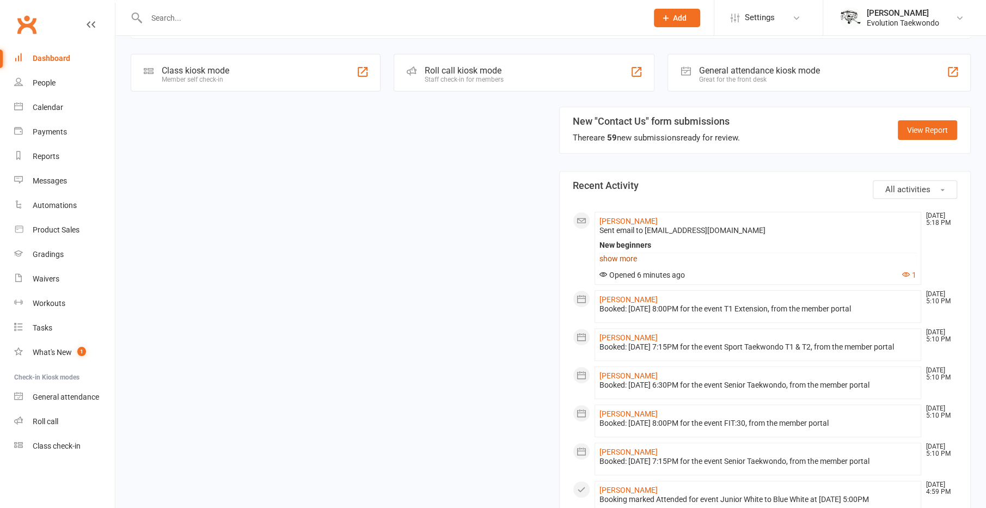 Image resolution: width=986 pixels, height=508 pixels. I want to click on div: People, so click(44, 83).